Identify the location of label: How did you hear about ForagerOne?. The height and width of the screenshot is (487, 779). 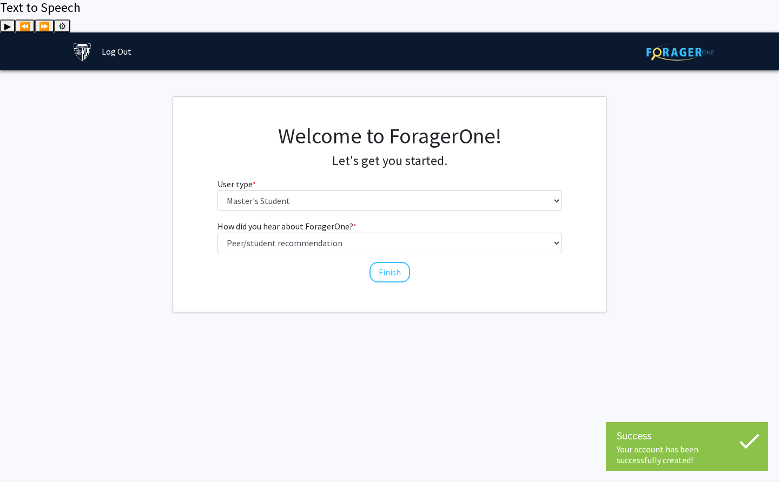
(287, 226).